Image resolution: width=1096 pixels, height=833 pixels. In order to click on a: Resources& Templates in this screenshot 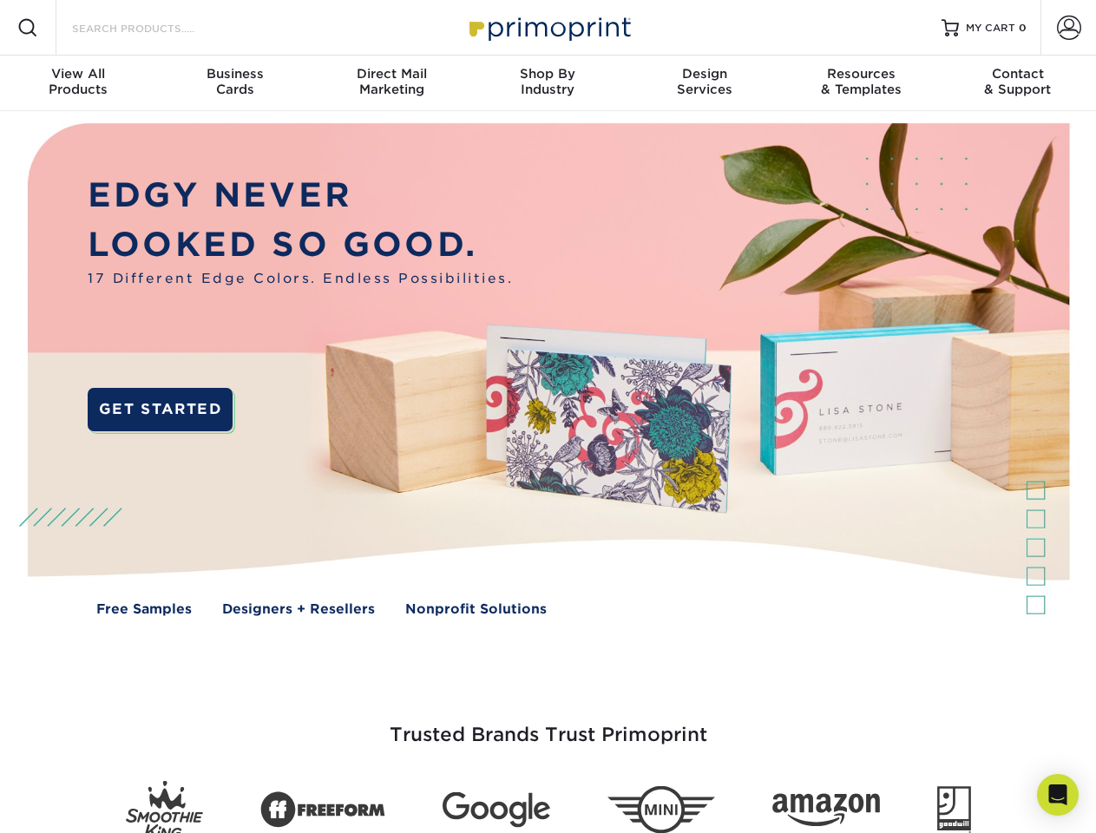, I will do `click(861, 83)`.